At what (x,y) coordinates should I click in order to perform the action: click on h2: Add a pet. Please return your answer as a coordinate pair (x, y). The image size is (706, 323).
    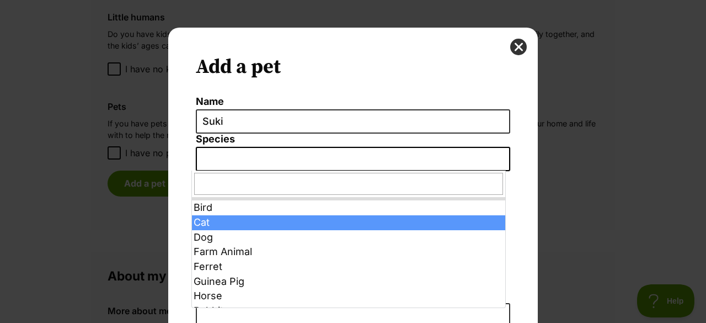
    Looking at the image, I should click on (353, 67).